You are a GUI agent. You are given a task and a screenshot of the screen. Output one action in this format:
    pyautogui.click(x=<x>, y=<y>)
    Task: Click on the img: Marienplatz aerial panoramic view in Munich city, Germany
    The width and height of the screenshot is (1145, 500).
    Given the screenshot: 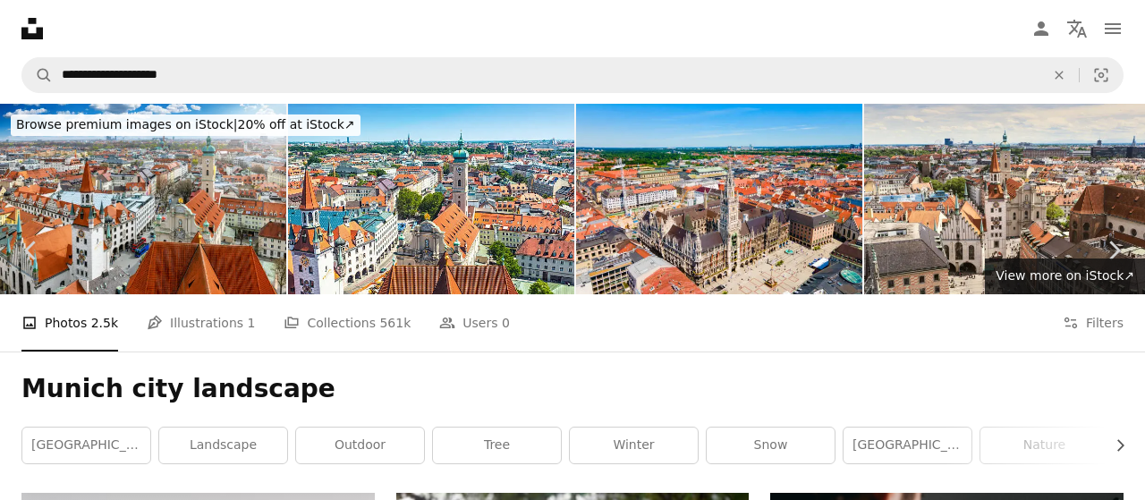 What is the action you would take?
    pyautogui.click(x=719, y=199)
    